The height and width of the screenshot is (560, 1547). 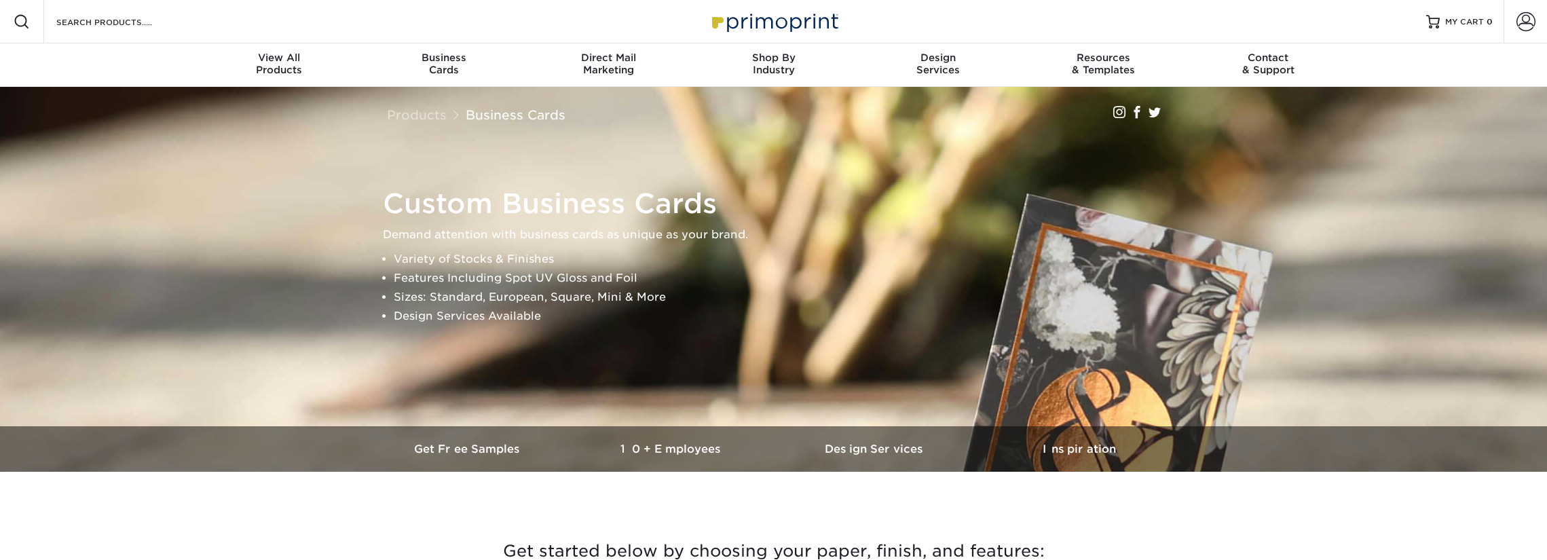 What do you see at coordinates (443, 58) in the screenshot?
I see `span: Business` at bounding box center [443, 58].